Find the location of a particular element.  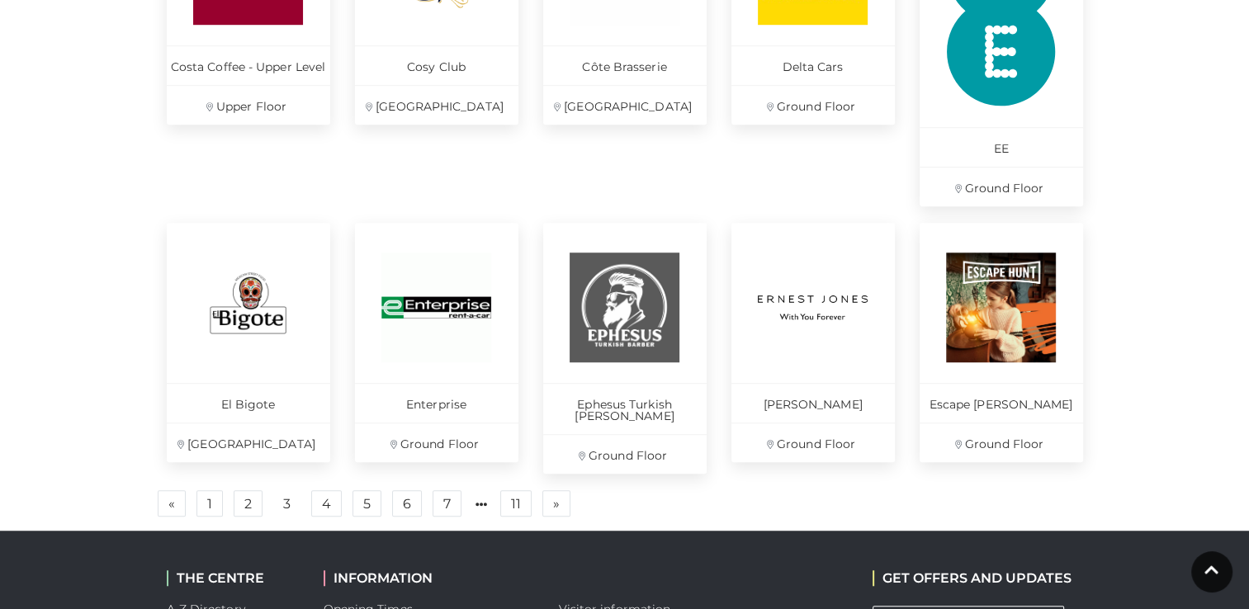

a: Next is located at coordinates (557, 504).